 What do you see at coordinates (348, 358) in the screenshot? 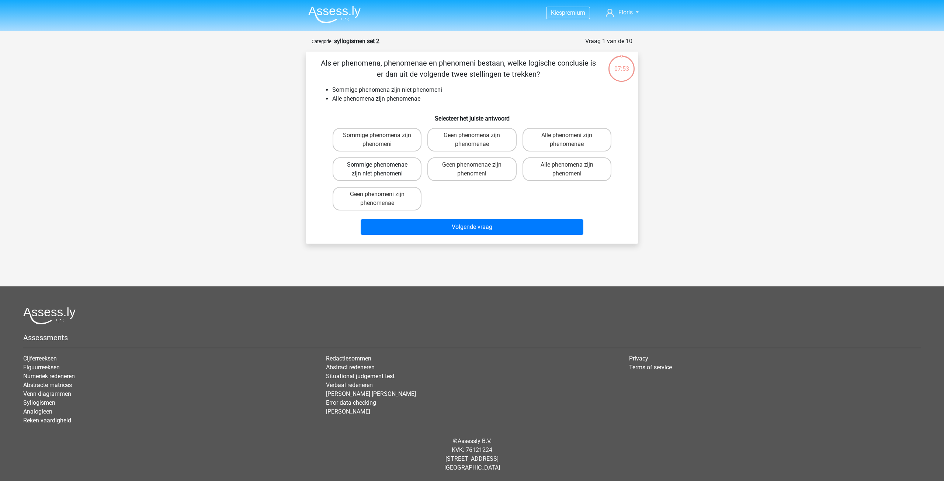
I see `a: Redactiesommen` at bounding box center [348, 358].